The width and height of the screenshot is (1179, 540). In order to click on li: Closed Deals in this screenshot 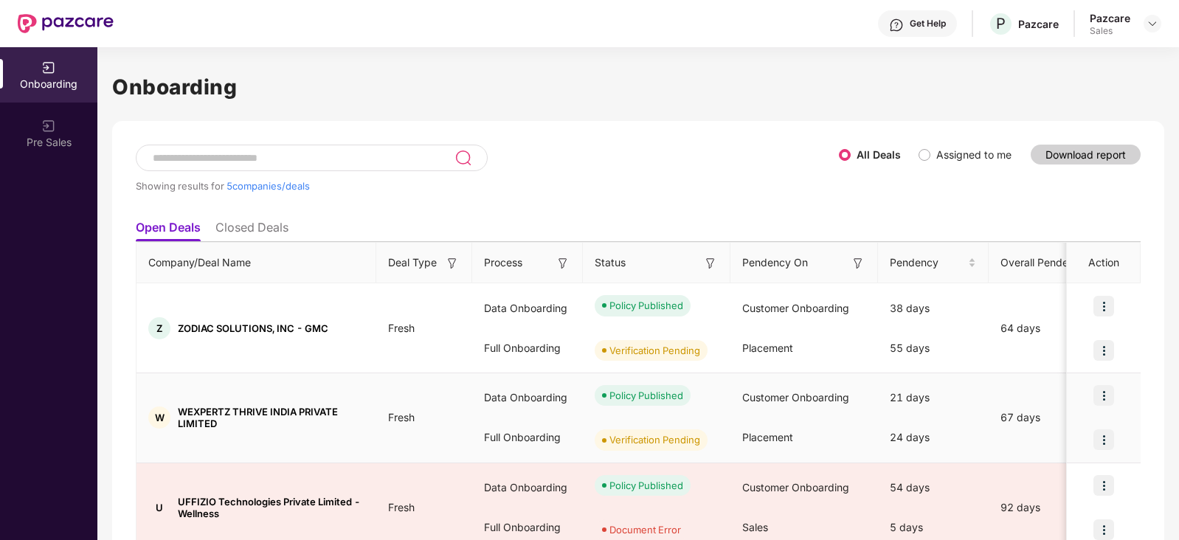, I will do `click(252, 230)`.